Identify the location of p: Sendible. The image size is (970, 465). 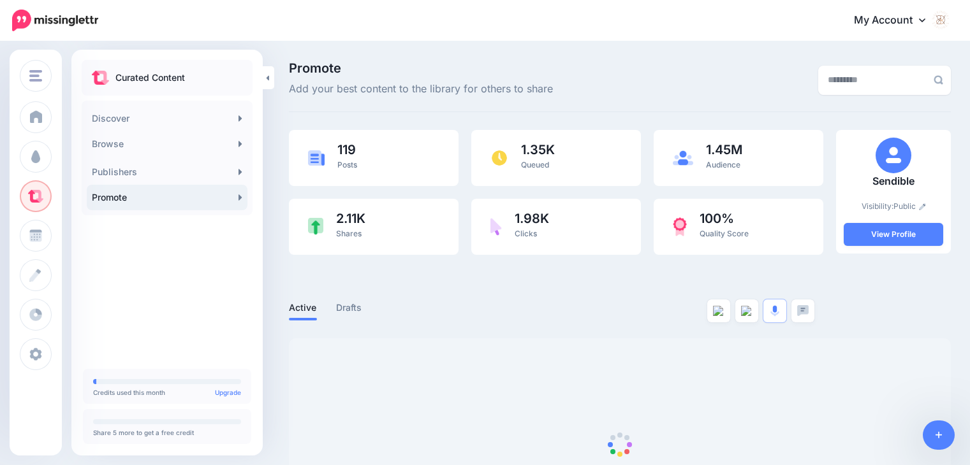
(893, 182).